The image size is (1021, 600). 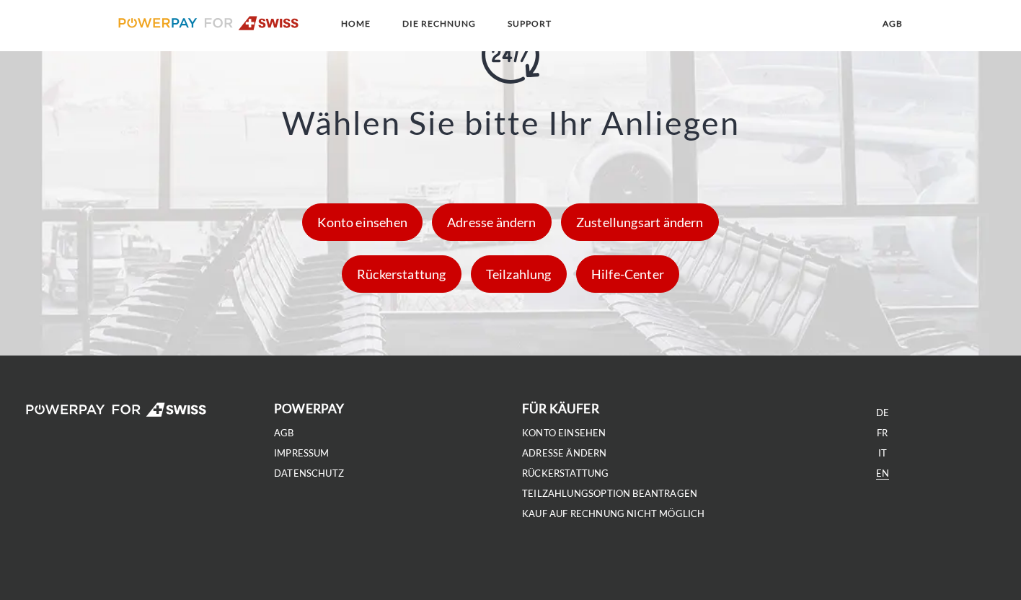 I want to click on a: IMPRESSUM, so click(x=301, y=453).